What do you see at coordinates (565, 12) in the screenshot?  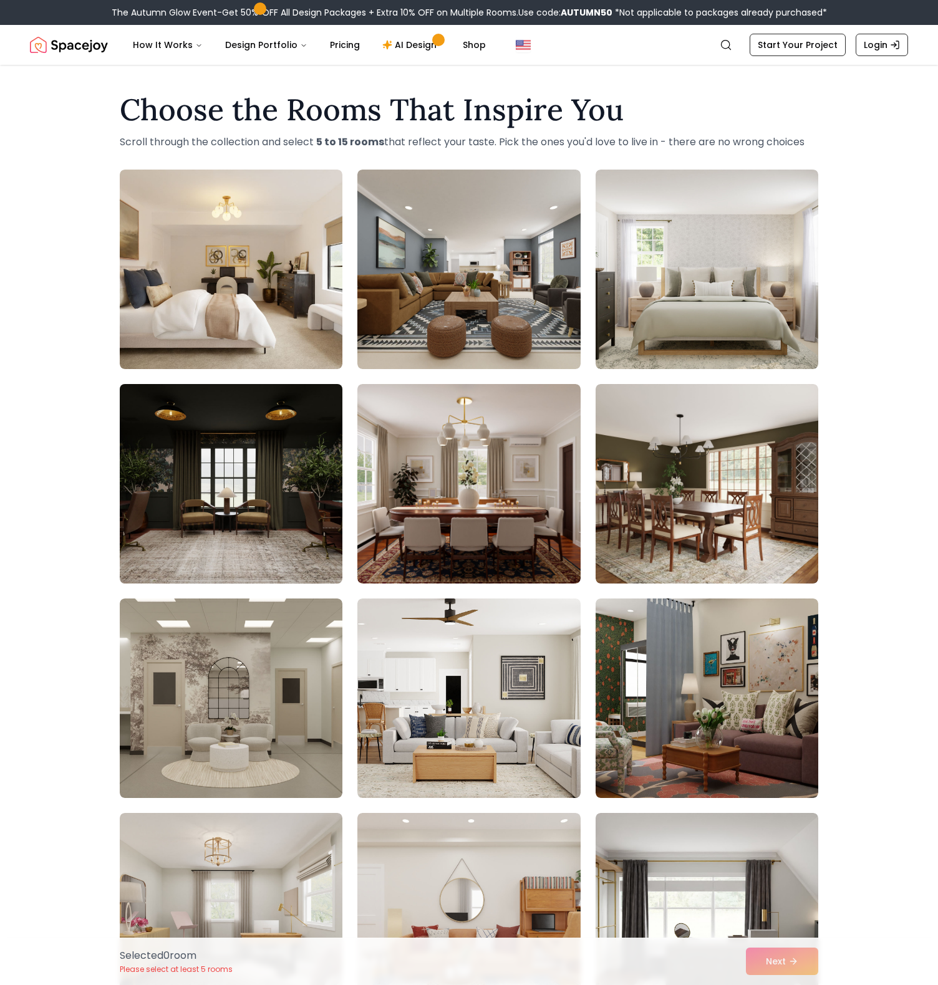 I see `span: Use code:` at bounding box center [565, 12].